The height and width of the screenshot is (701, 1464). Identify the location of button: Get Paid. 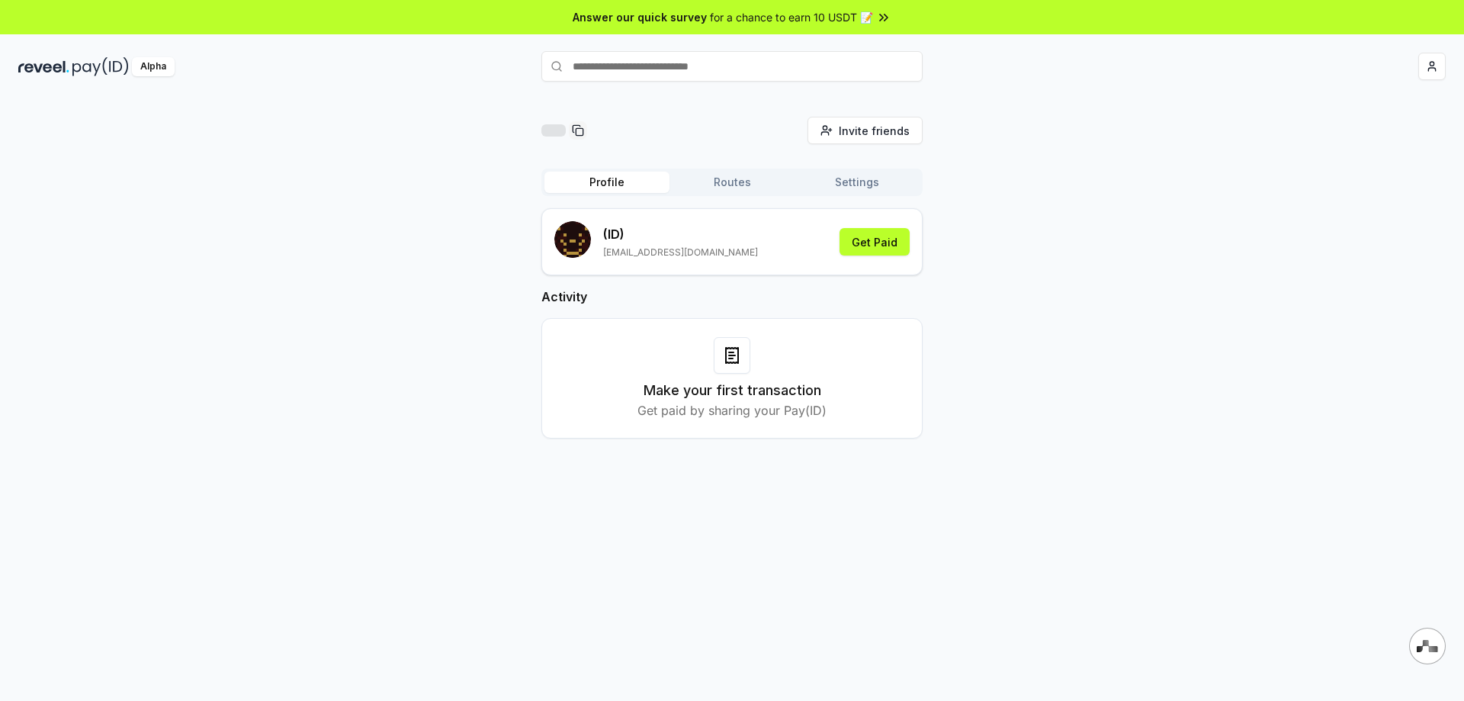
(875, 242).